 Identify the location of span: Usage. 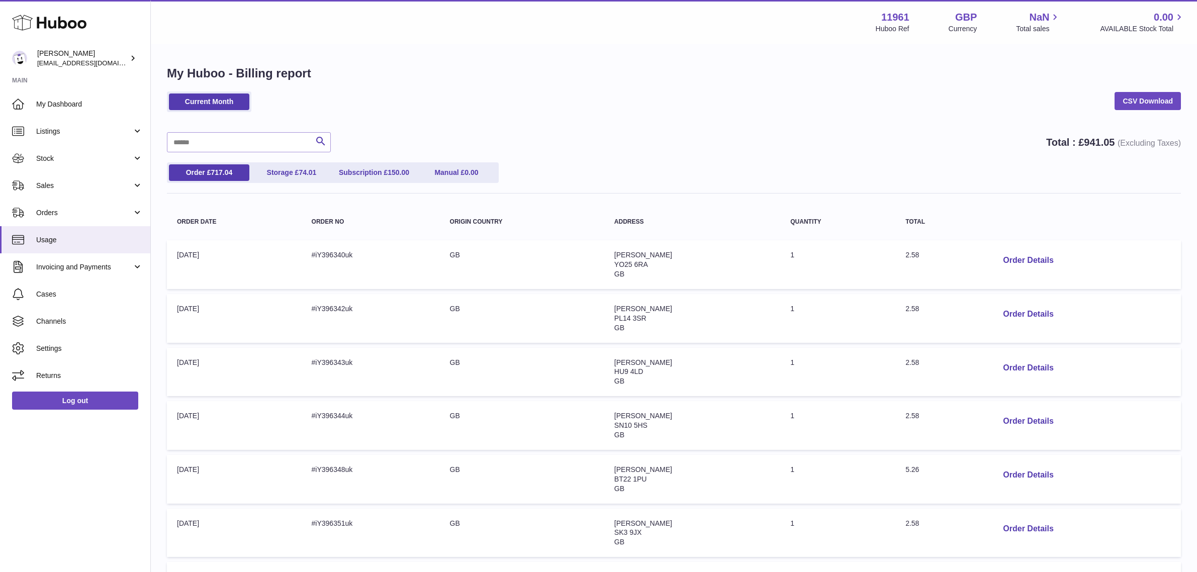
(89, 240).